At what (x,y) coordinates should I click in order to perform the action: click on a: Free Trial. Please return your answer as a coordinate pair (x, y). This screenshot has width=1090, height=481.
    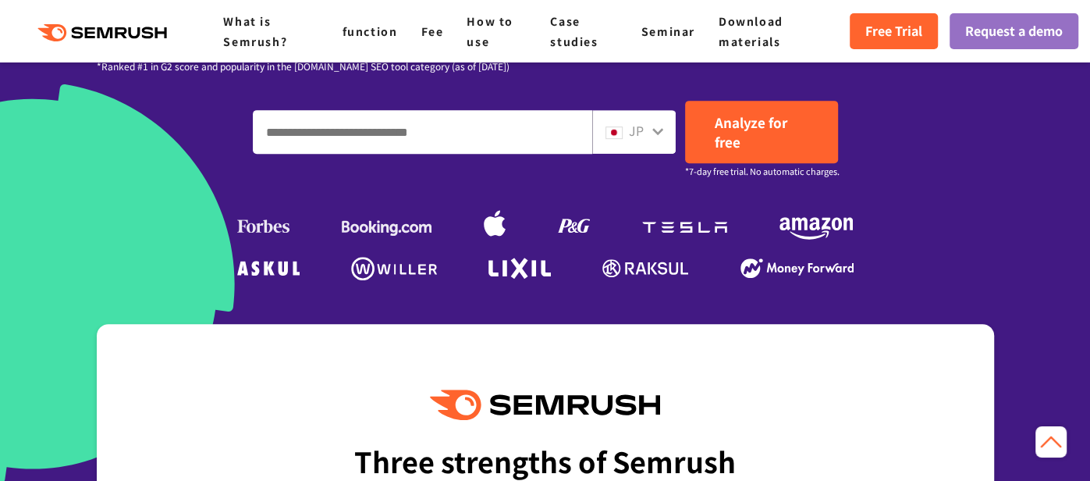
    Looking at the image, I should click on (893, 31).